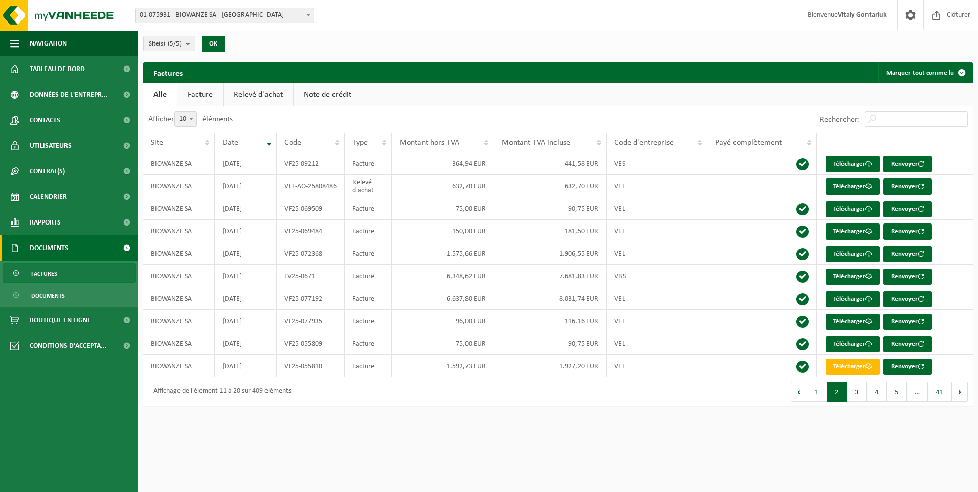 The image size is (978, 492). I want to click on h2: Factures, so click(168, 72).